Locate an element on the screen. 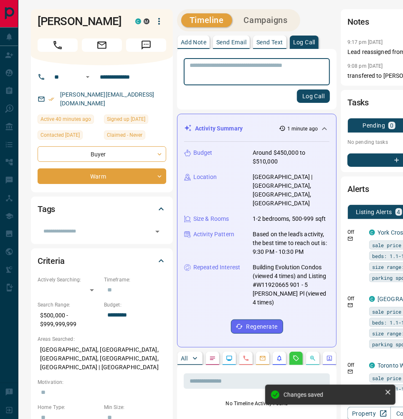 This screenshot has height=419, width=403. p: Timeframe: is located at coordinates (135, 279).